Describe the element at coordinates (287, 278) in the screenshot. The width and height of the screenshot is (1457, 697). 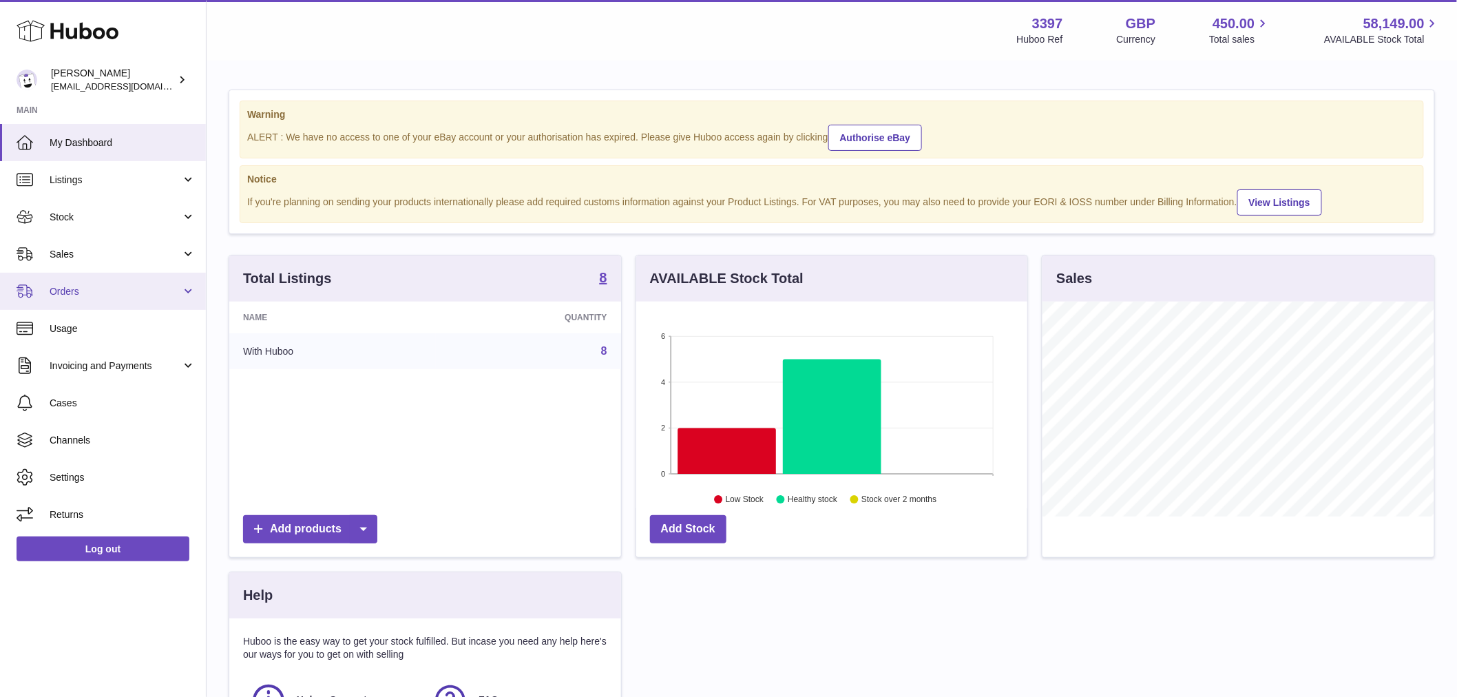
I see `h3: Total Listings` at that location.